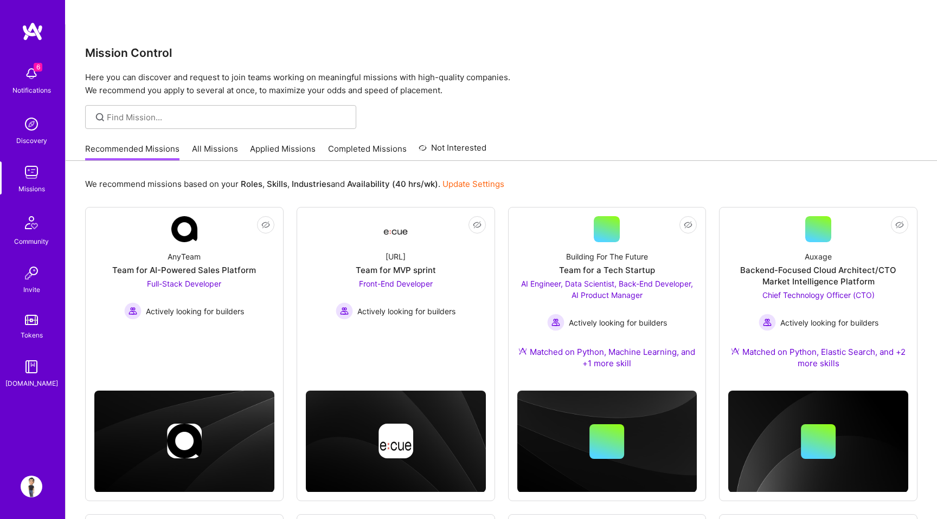 The height and width of the screenshot is (519, 937). What do you see at coordinates (818, 256) in the screenshot?
I see `div: Auxage` at bounding box center [818, 256].